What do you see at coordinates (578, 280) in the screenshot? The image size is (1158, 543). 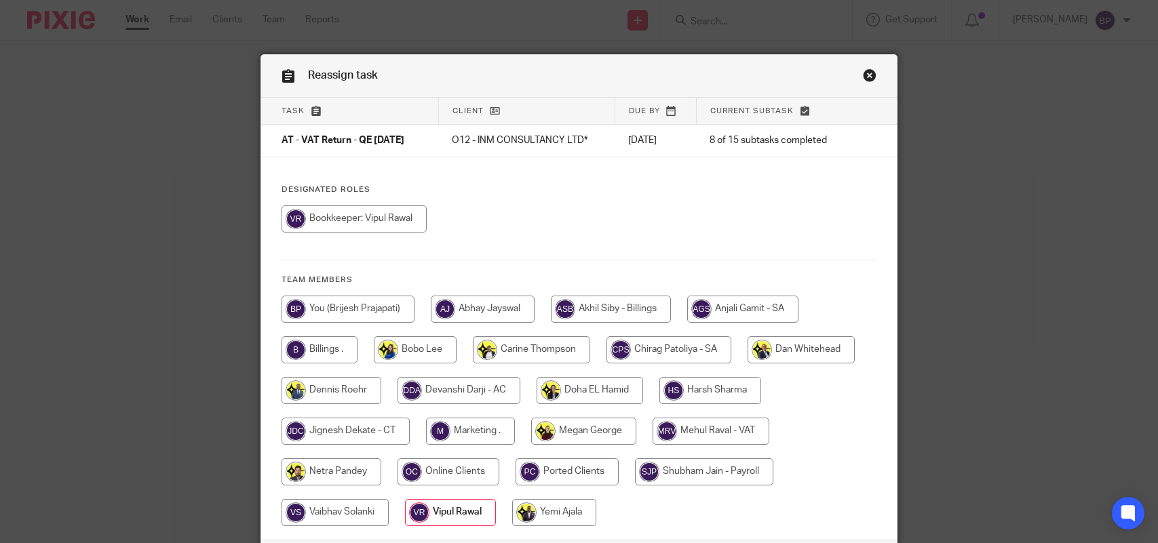 I see `h4: Team members` at bounding box center [578, 280].